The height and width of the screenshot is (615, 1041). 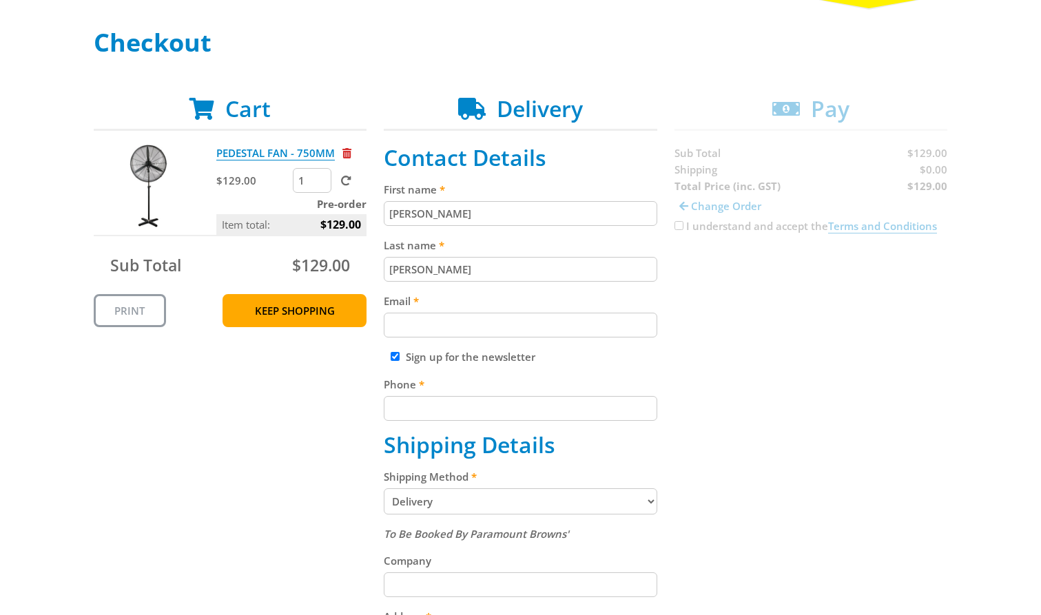 I want to click on p: $129.00, so click(x=253, y=180).